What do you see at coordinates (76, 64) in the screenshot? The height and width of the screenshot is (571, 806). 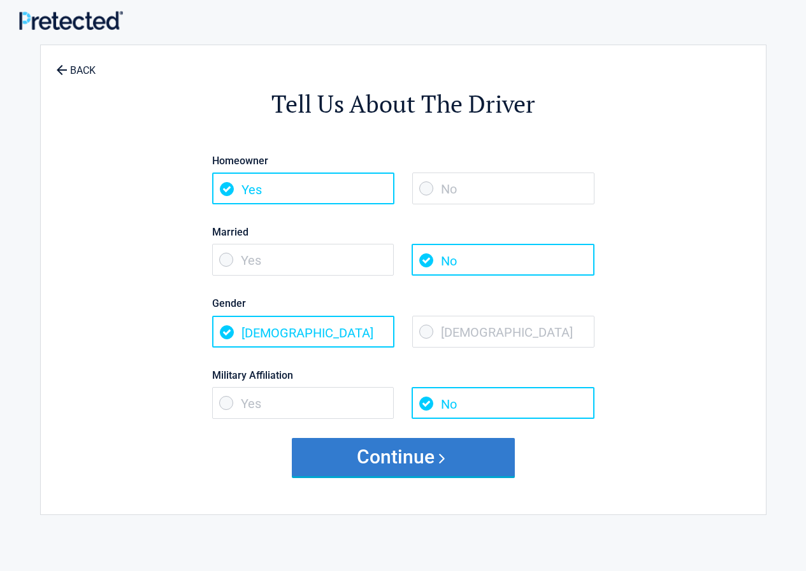 I see `a: BACK` at bounding box center [76, 64].